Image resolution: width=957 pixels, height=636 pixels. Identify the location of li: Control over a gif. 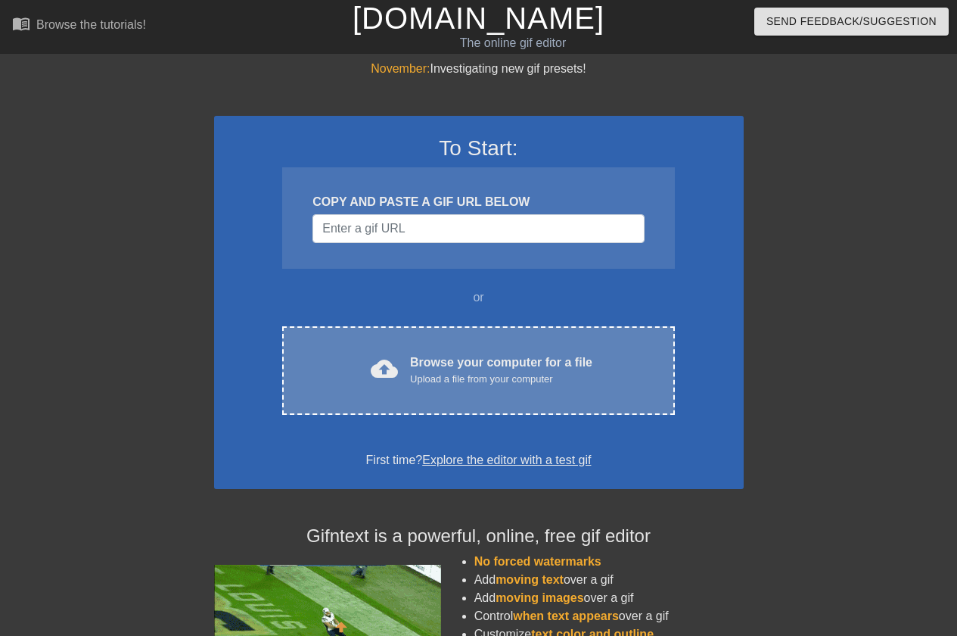
(609, 616).